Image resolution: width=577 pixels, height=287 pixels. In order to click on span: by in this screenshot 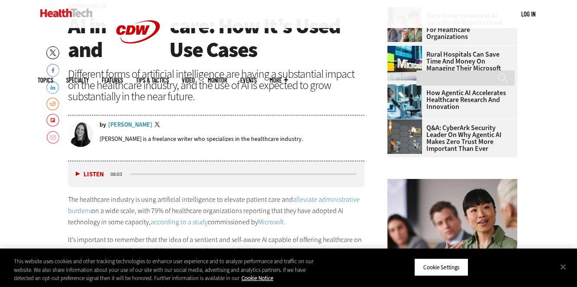, I will do `click(103, 125)`.